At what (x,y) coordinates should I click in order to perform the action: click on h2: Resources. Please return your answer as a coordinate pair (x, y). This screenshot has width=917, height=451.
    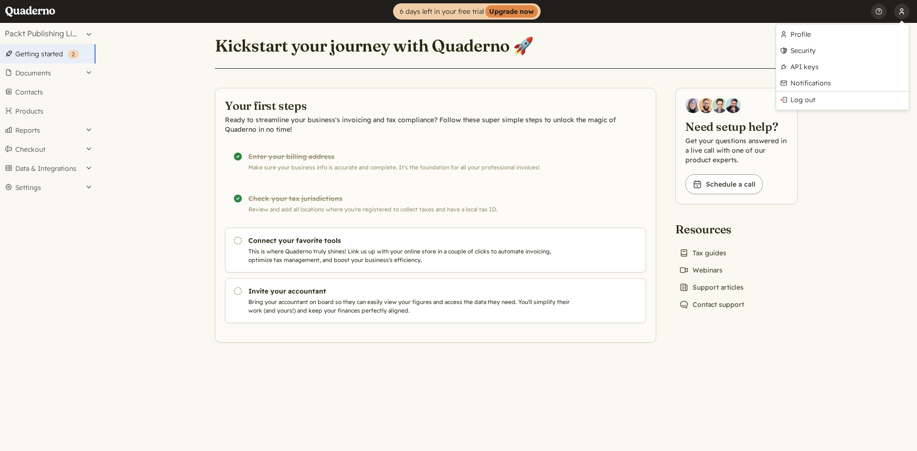
    Looking at the image, I should click on (712, 229).